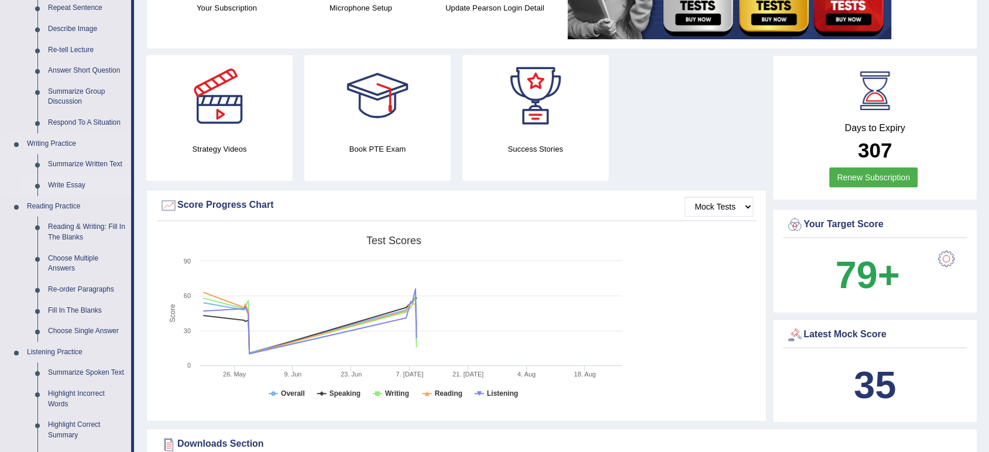 The width and height of the screenshot is (989, 452). I want to click on tspan: Reading, so click(448, 393).